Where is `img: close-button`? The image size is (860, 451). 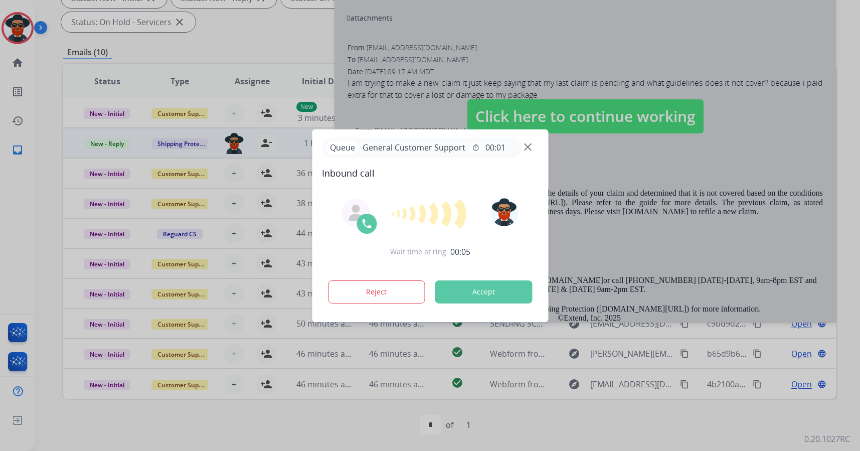
img: close-button is located at coordinates (528, 146).